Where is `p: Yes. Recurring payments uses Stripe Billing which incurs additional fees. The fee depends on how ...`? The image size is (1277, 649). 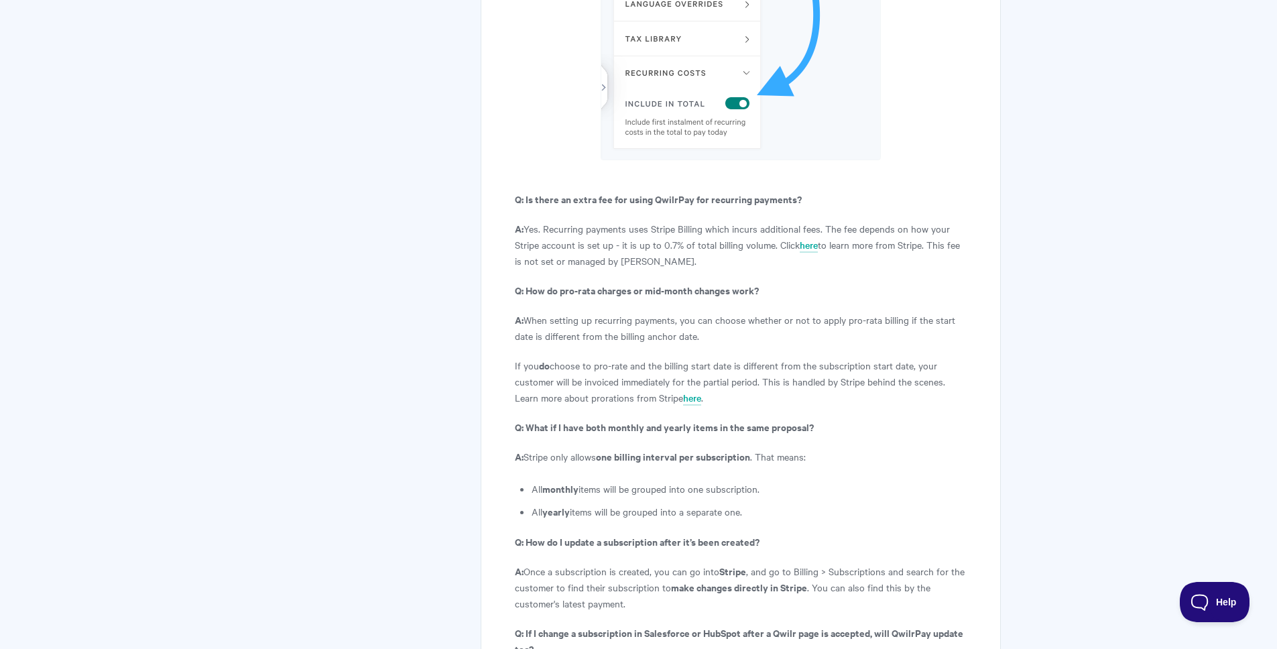
p: Yes. Recurring payments uses Stripe Billing which incurs additional fees. The fee depends on how ... is located at coordinates (740, 245).